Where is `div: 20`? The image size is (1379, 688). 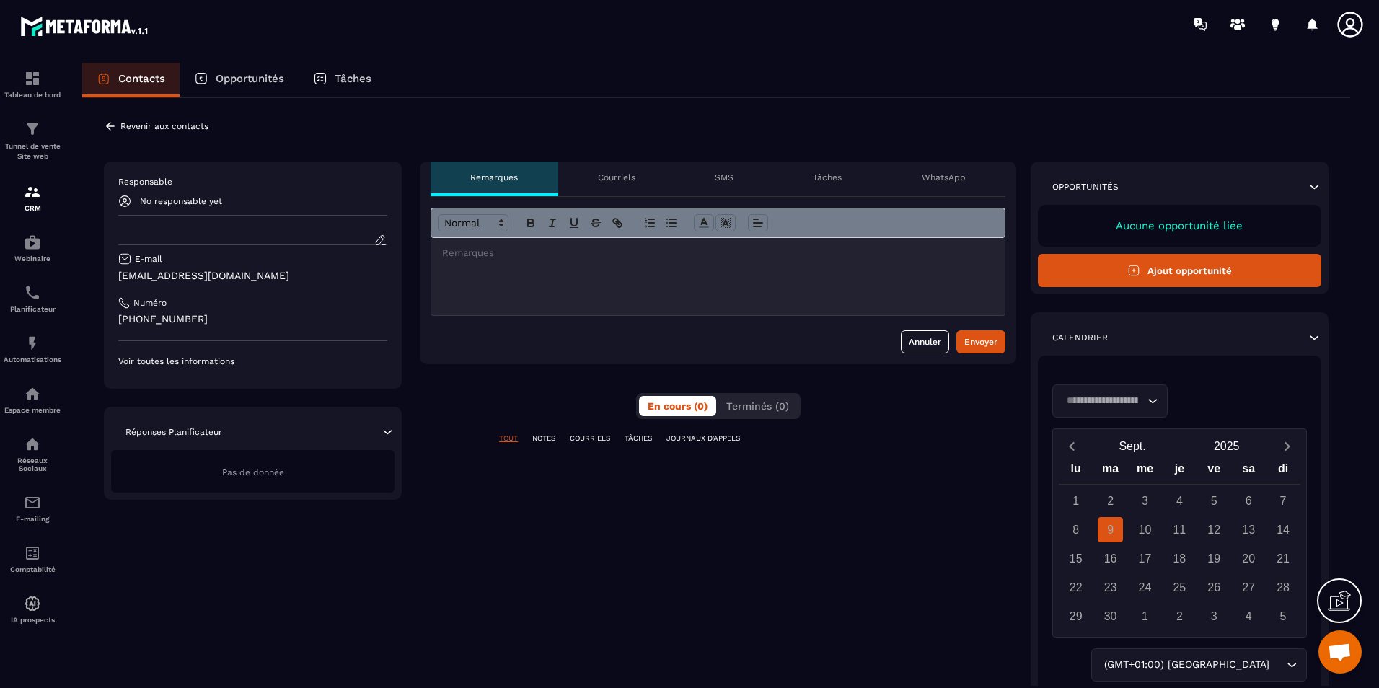
div: 20 is located at coordinates (1248, 558).